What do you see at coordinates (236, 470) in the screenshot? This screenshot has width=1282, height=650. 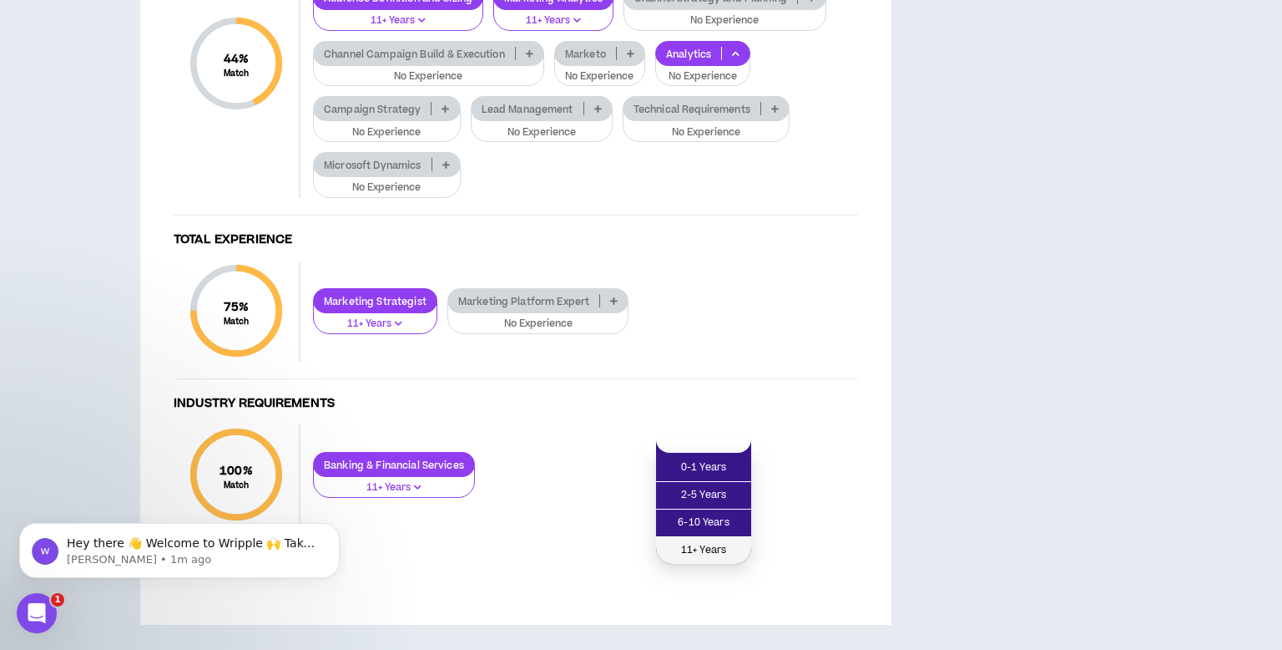 I see `span: 100 %` at bounding box center [236, 470].